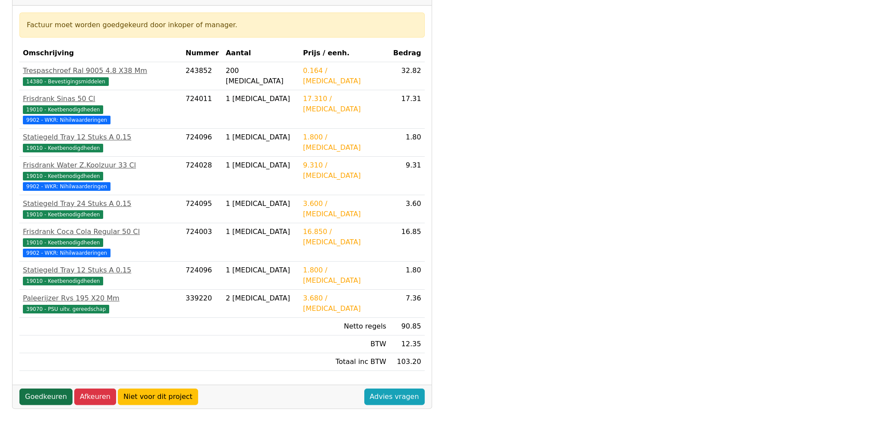 This screenshot has width=874, height=430. What do you see at coordinates (261, 53) in the screenshot?
I see `th: Aantal` at bounding box center [261, 53].